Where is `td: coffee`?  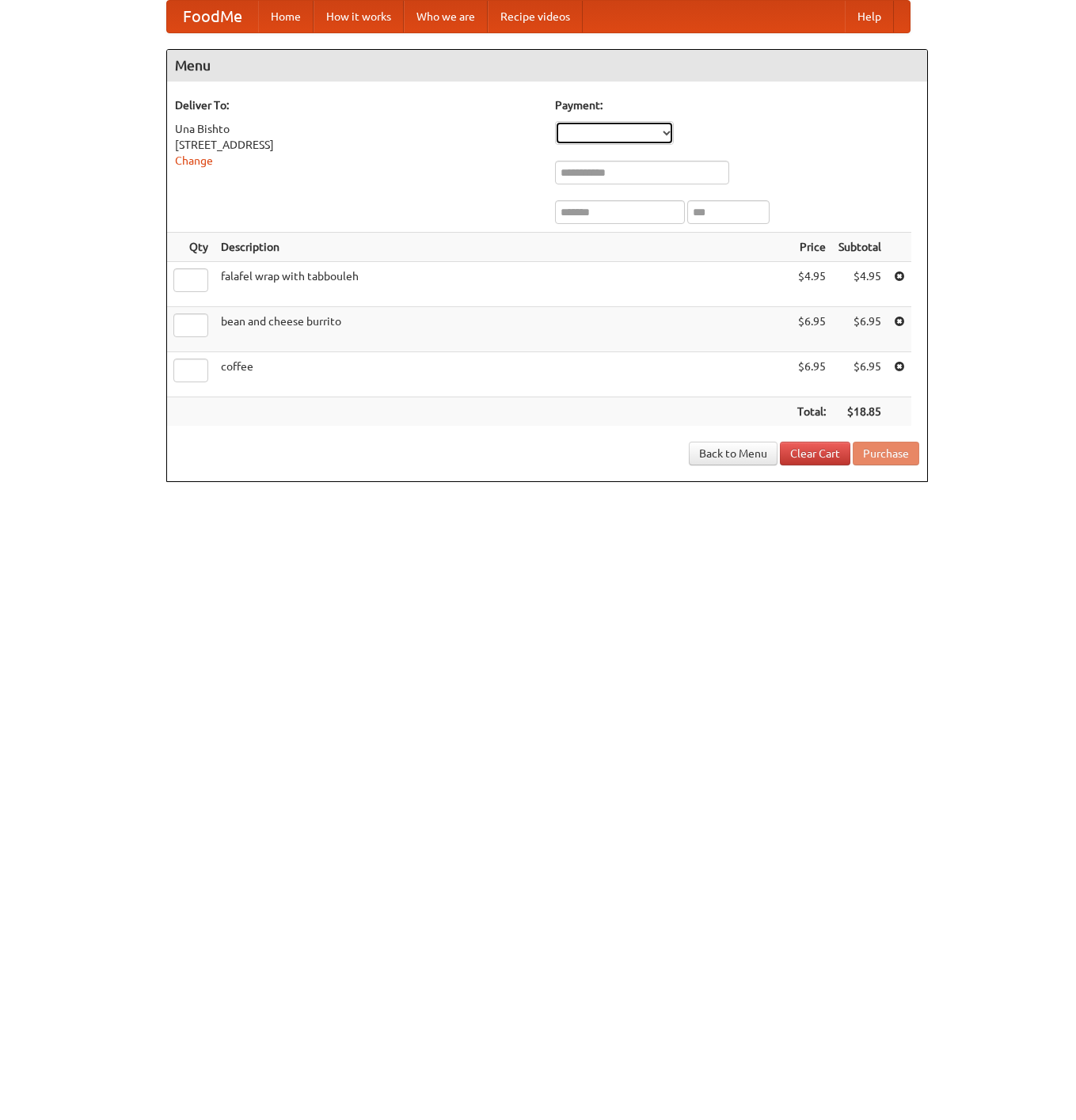
td: coffee is located at coordinates (503, 375).